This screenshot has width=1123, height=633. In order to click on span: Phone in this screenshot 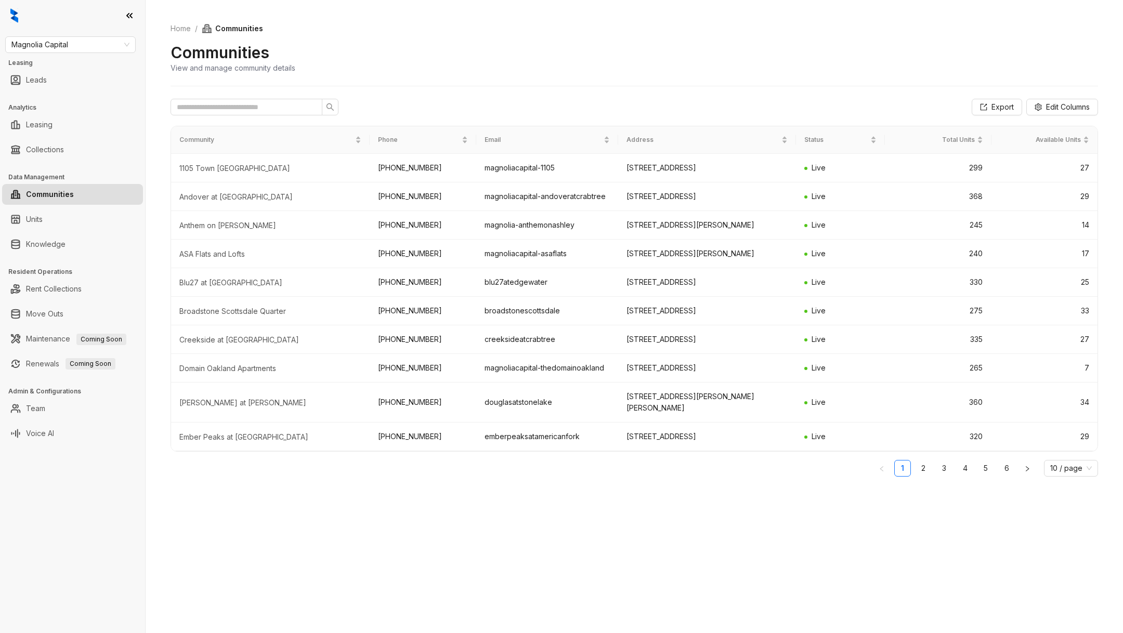, I will do `click(419, 140)`.